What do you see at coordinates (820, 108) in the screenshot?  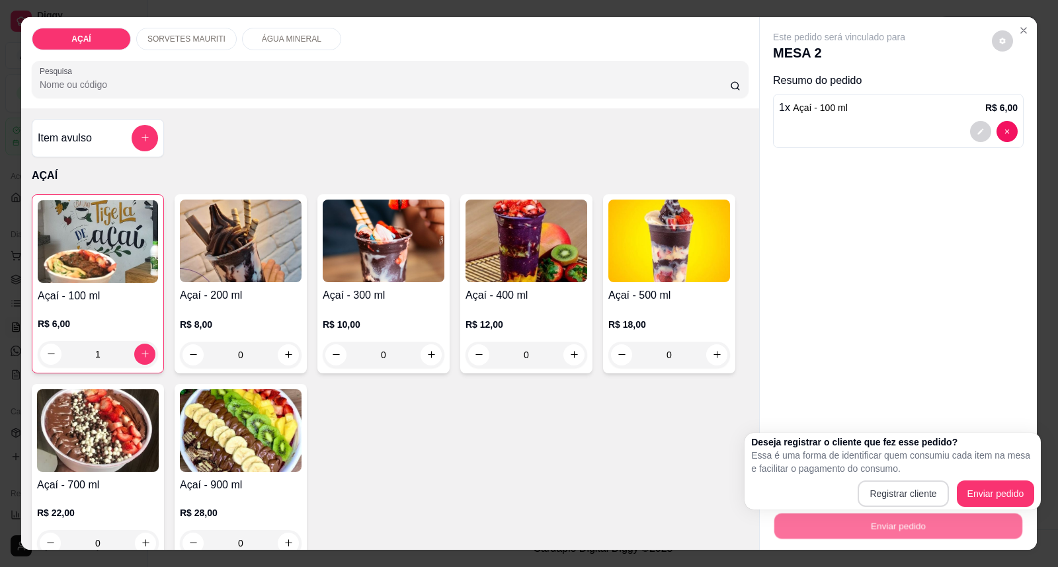 I see `span: Açaí - 100 ml` at bounding box center [820, 108].